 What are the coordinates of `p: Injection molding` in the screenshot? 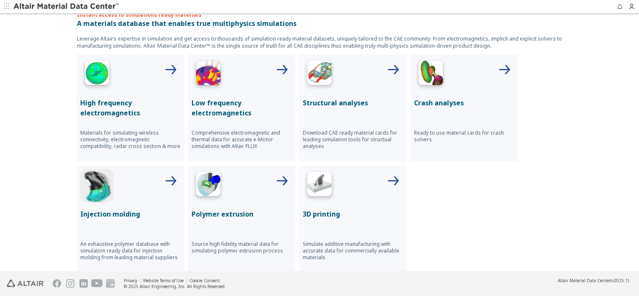 It's located at (130, 214).